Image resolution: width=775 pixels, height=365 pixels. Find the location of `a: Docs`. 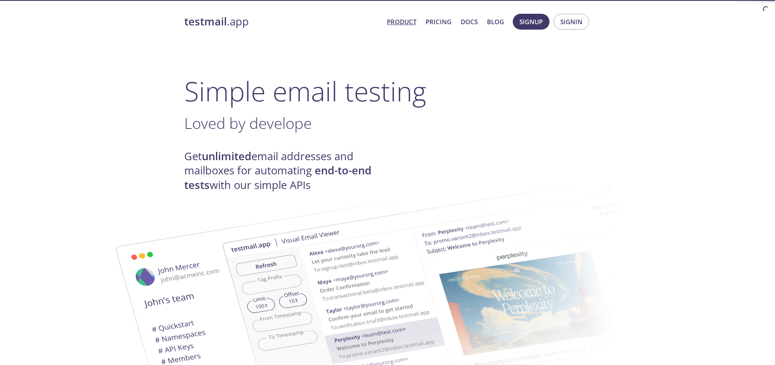

a: Docs is located at coordinates (469, 22).